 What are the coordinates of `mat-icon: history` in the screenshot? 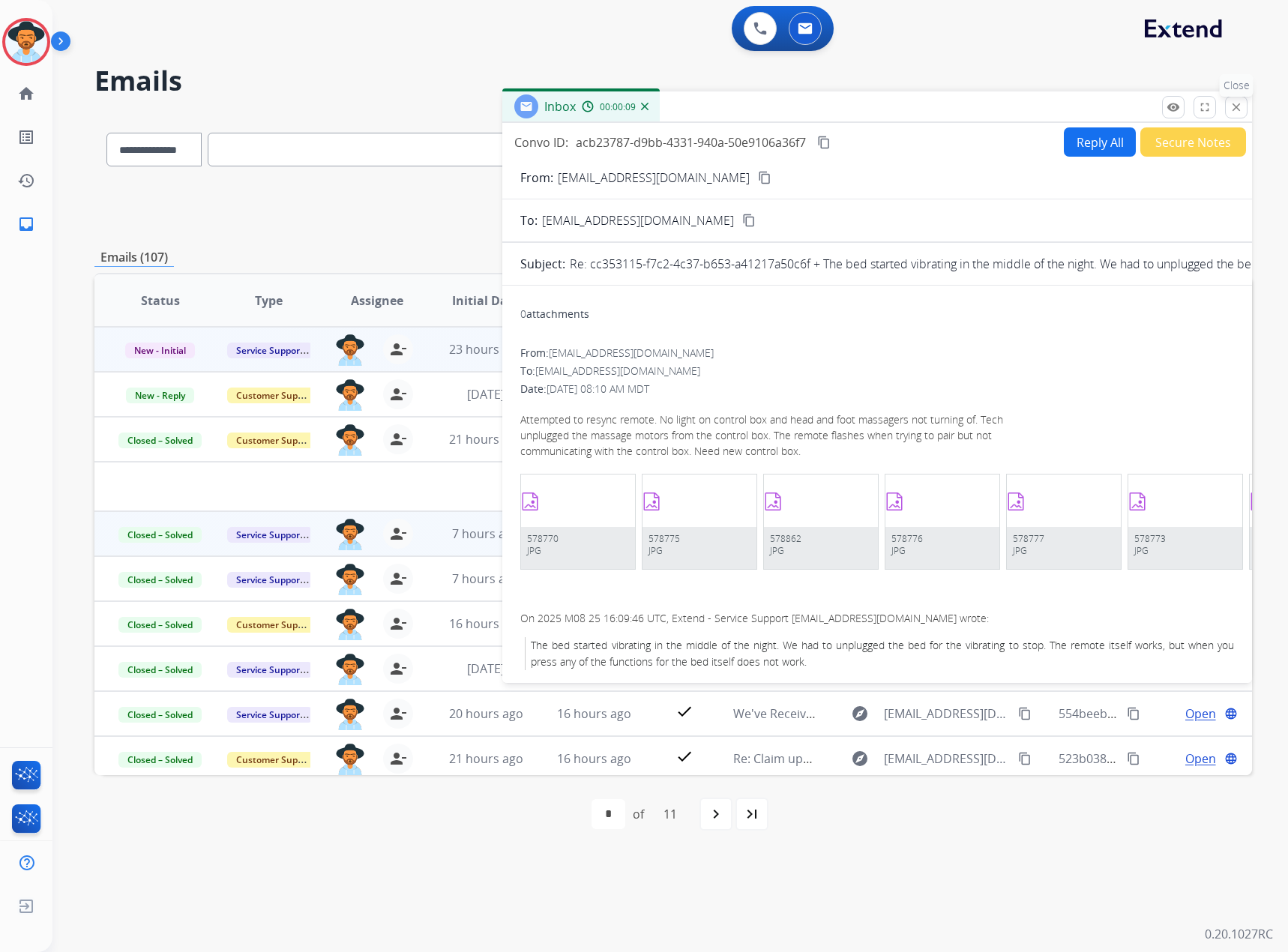 It's located at (26, 181).